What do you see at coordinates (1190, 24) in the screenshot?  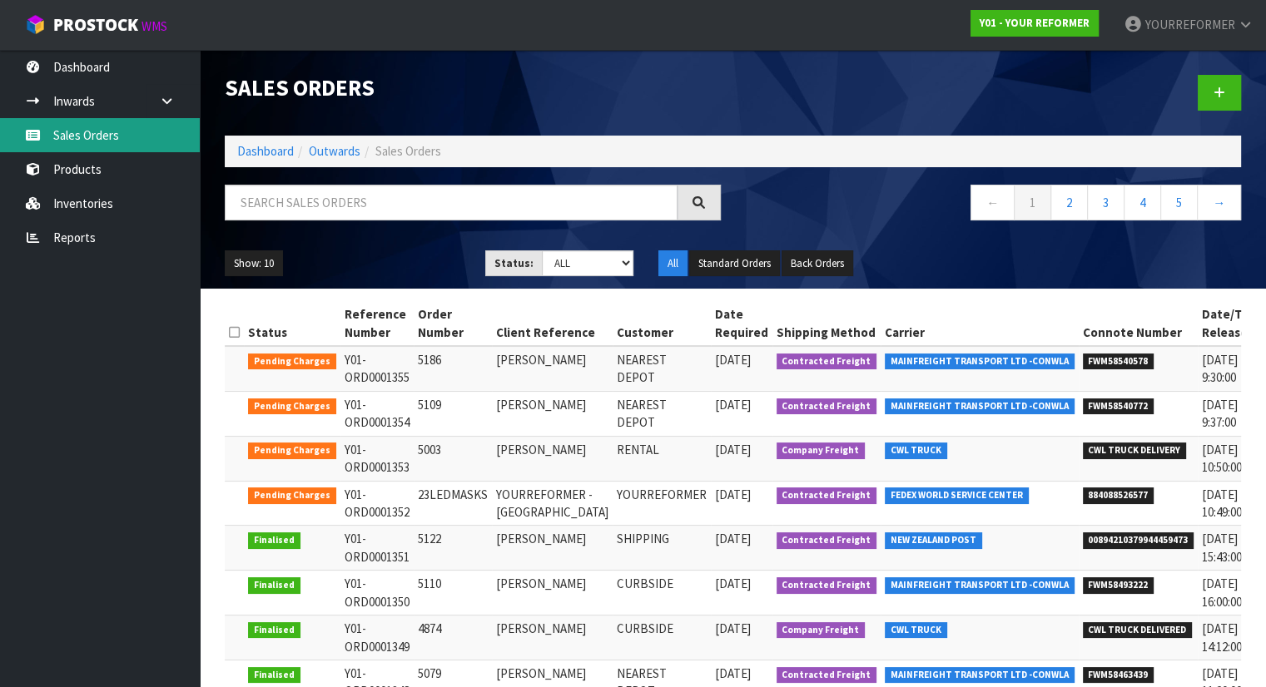 I see `span: YOURREFORMER` at bounding box center [1190, 24].